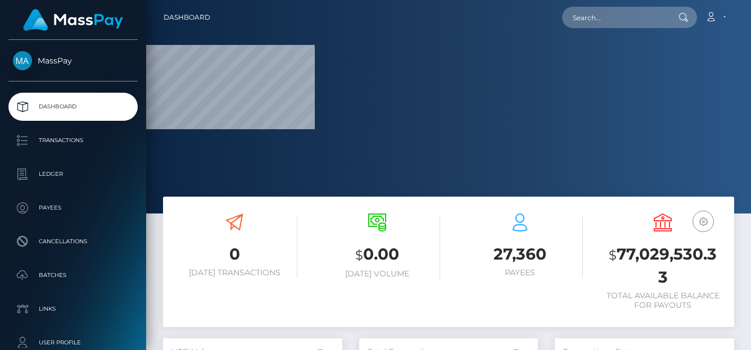 The image size is (751, 350). I want to click on a: Cancellations, so click(73, 242).